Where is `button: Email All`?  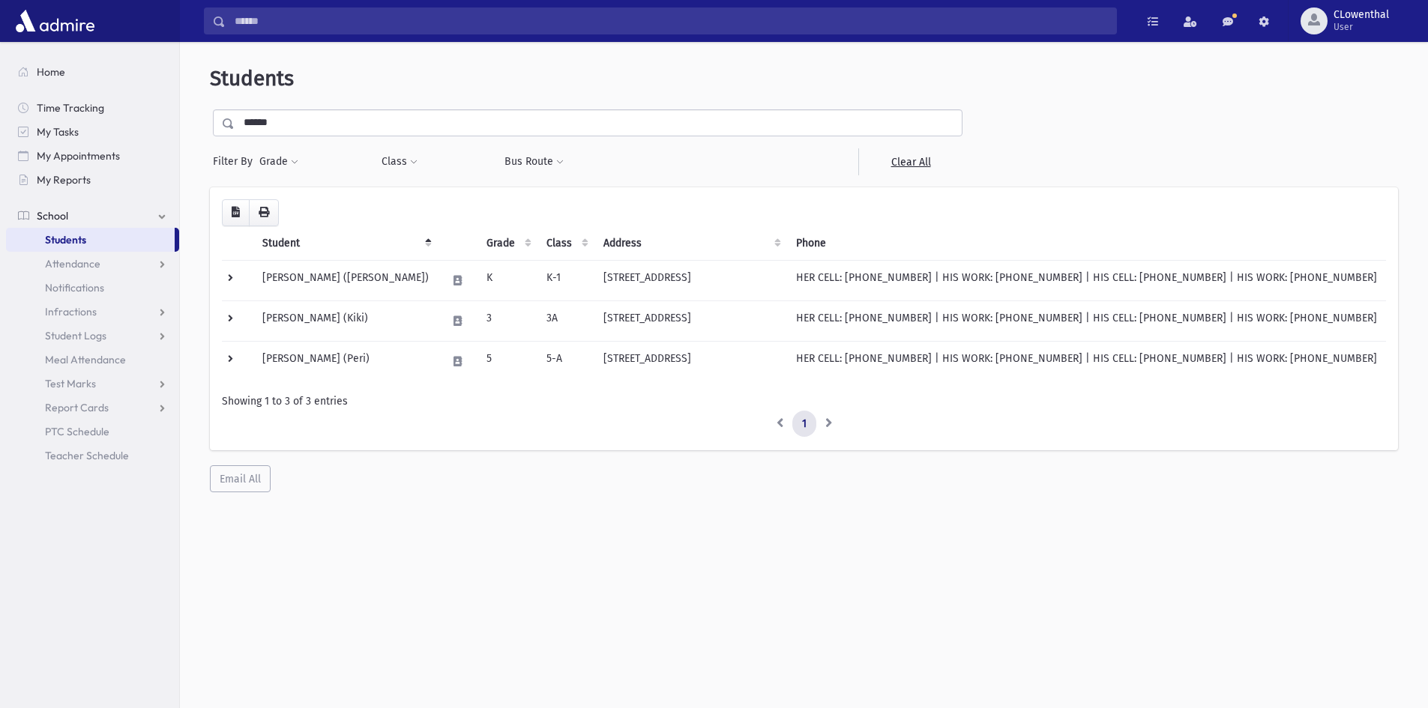
button: Email All is located at coordinates (240, 479).